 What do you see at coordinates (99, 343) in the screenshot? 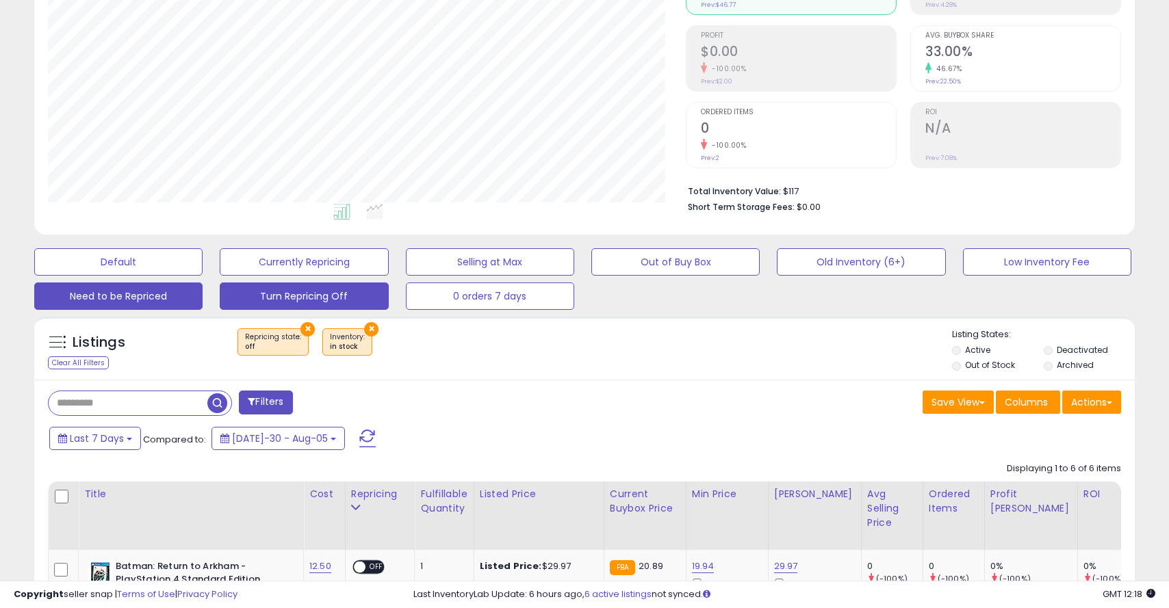
I see `h5: Listings` at bounding box center [99, 343].